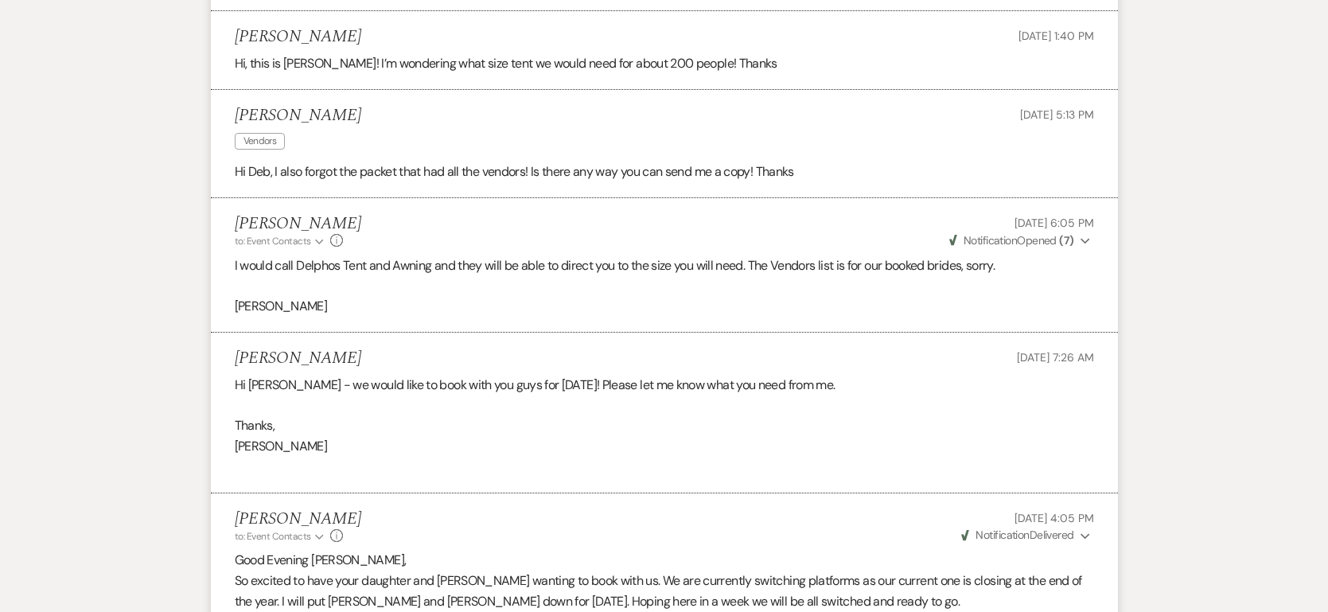 This screenshot has width=1328, height=612. I want to click on strong: ( 7 ), so click(1066, 240).